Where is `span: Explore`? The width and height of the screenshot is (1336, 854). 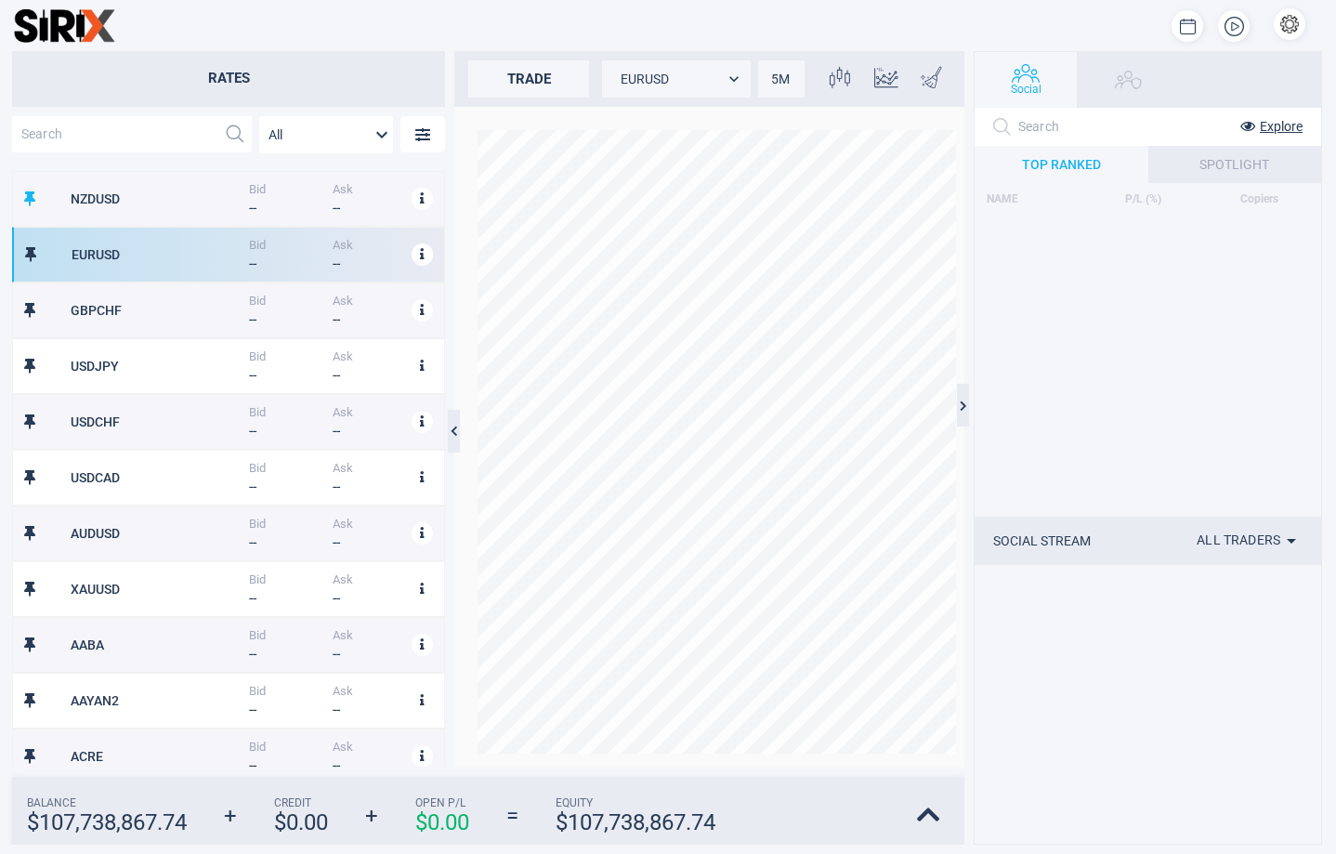 span: Explore is located at coordinates (1281, 126).